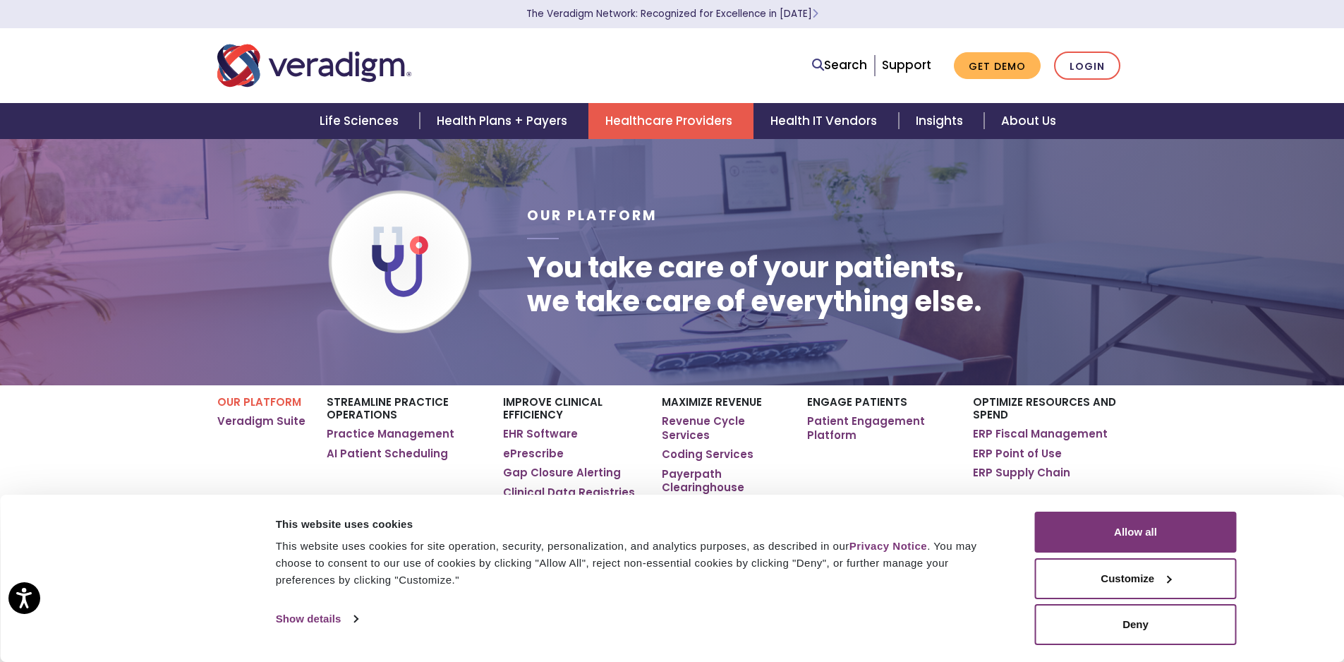 This screenshot has width=1344, height=662. I want to click on span: Learn More, so click(815, 13).